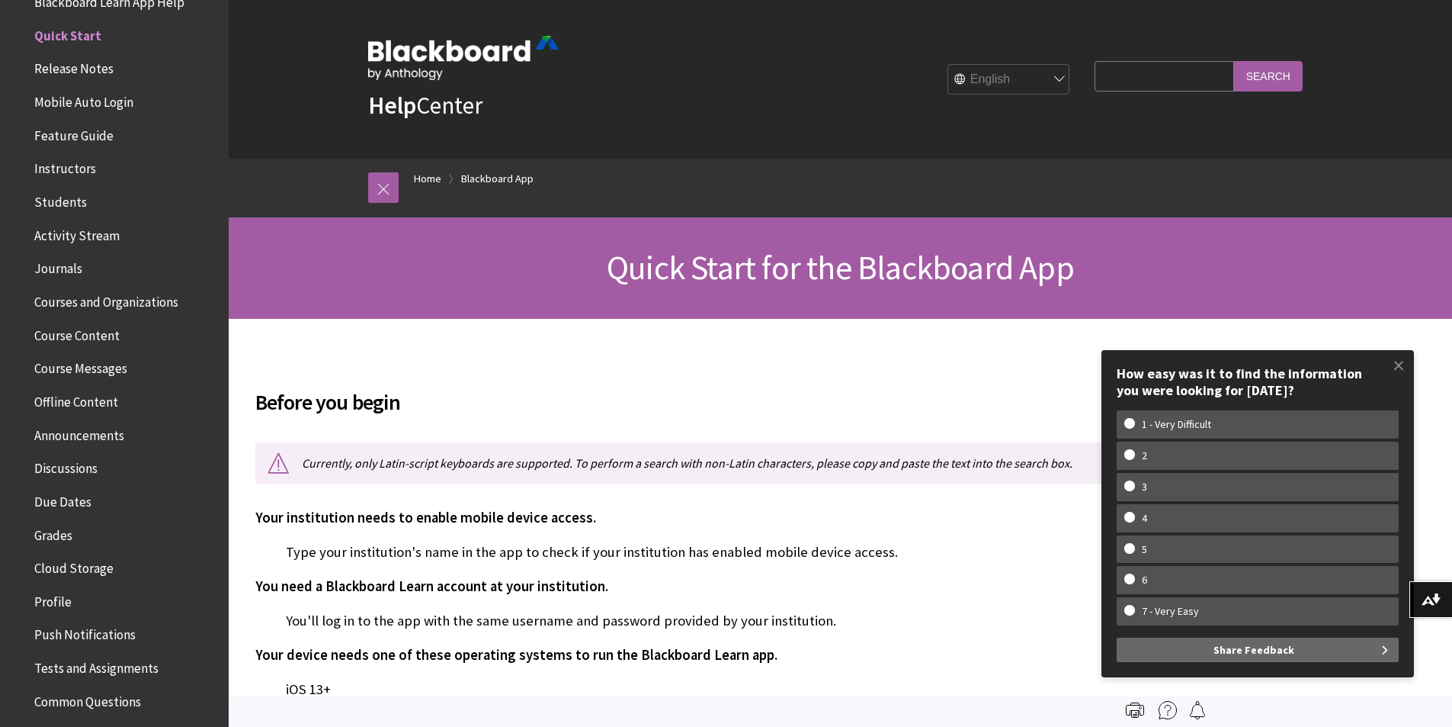 The height and width of the screenshot is (727, 1452). Describe the element at coordinates (1135, 710) in the screenshot. I see `img: Print` at that location.